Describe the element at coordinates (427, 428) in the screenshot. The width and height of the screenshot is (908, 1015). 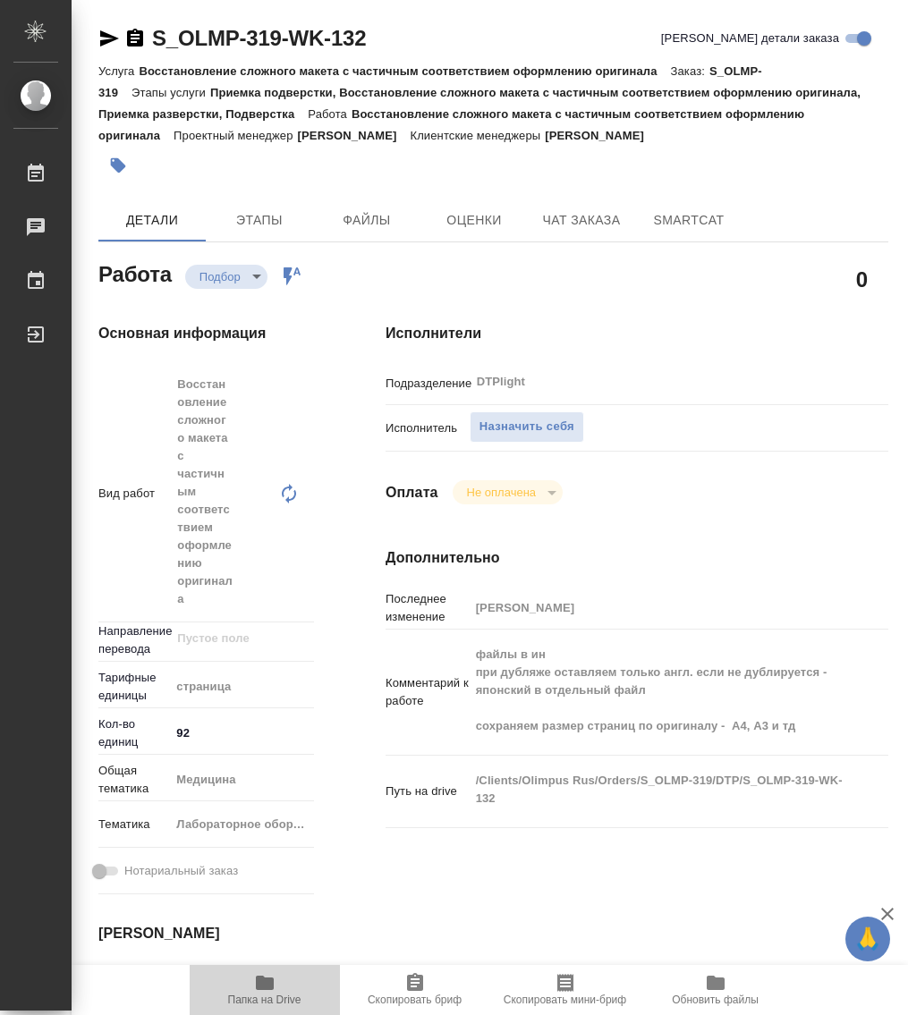
I see `p: Исполнитель` at that location.